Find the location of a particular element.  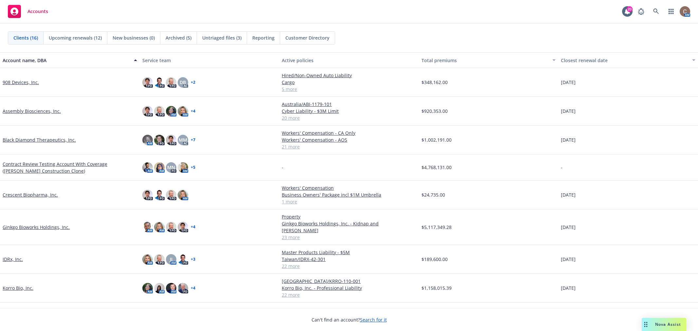

span: $189,600.00 is located at coordinates (435, 259).